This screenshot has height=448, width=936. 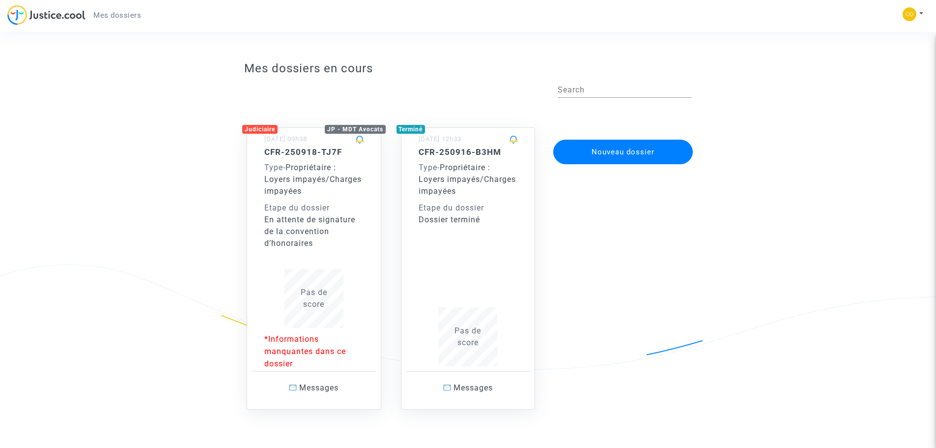 What do you see at coordinates (117, 15) in the screenshot?
I see `span: Mes dossiers` at bounding box center [117, 15].